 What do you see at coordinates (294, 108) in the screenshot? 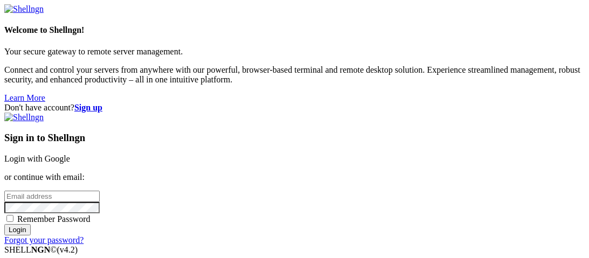
I see `div: Don't have account?` at bounding box center [294, 108].